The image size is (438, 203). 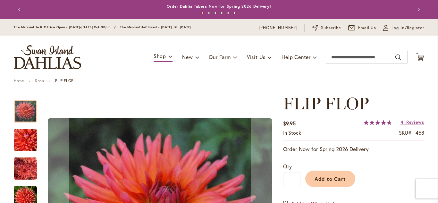 I want to click on a: Email Us, so click(x=363, y=28).